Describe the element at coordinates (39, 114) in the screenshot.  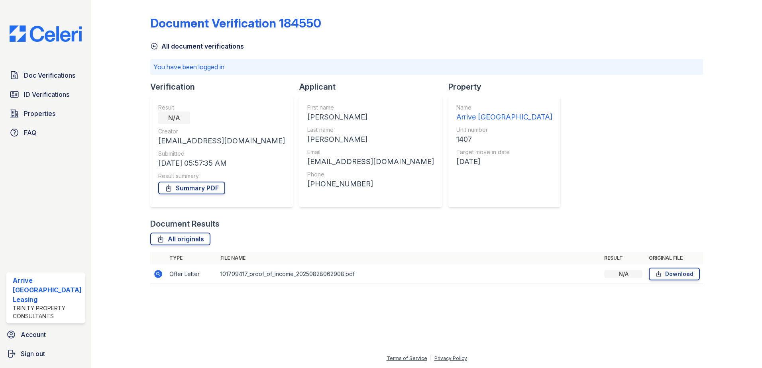
I see `span: Properties` at that location.